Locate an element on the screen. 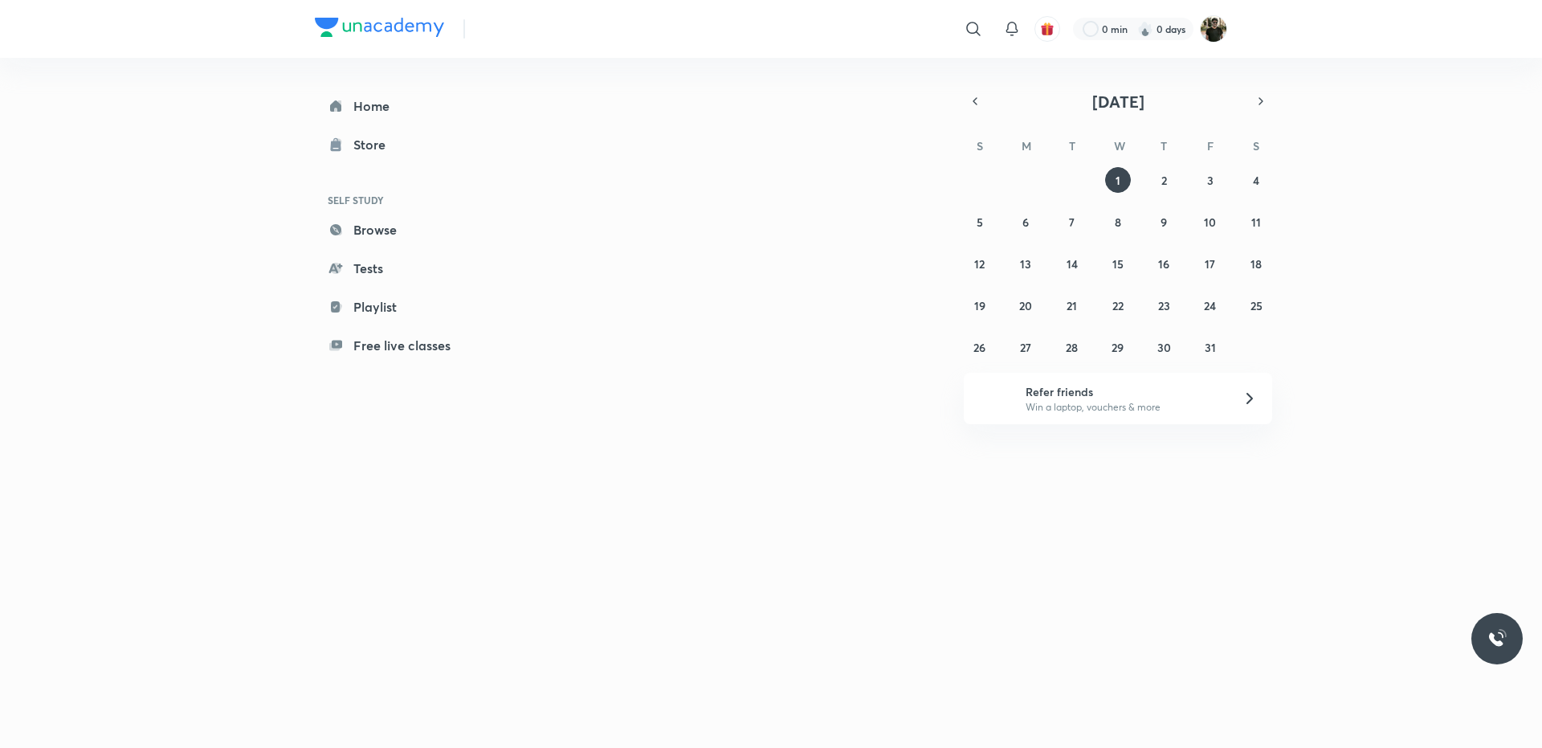  button: October 1, 2025 is located at coordinates (1118, 180).